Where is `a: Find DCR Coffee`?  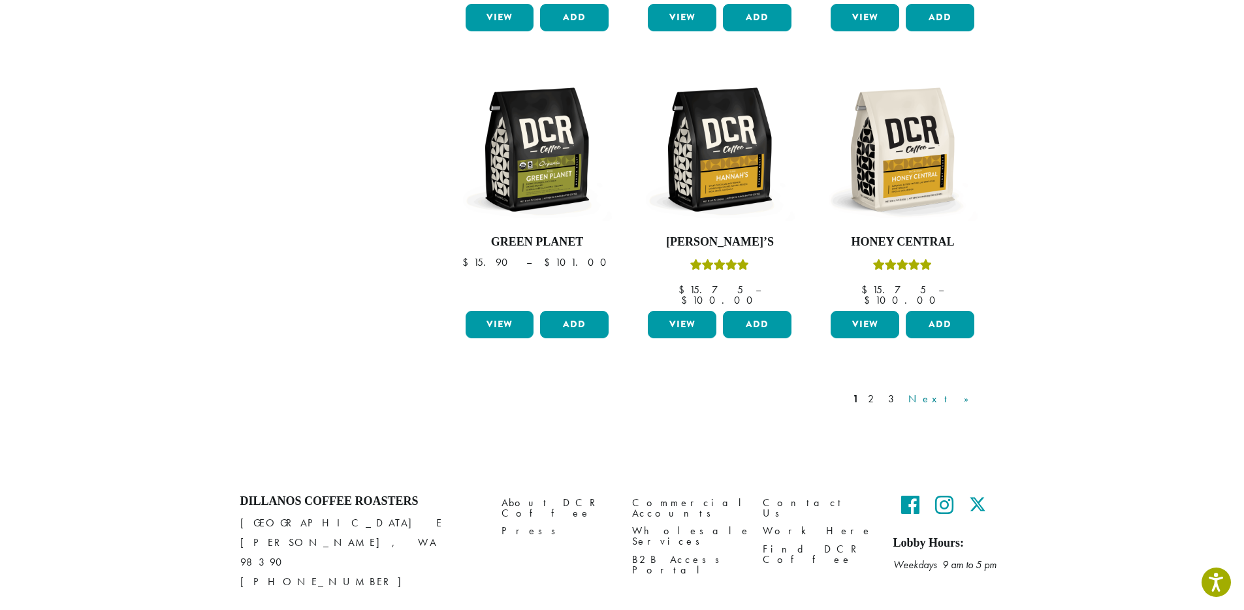
a: Find DCR Coffee is located at coordinates (818, 554).